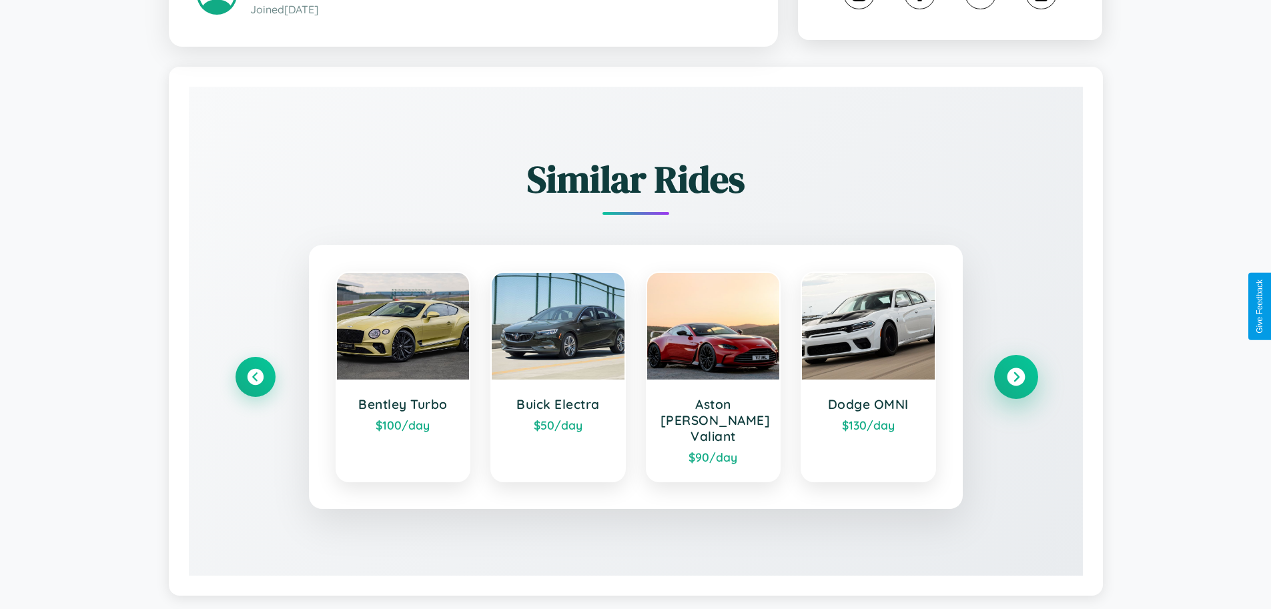 This screenshot has width=1271, height=613. Describe the element at coordinates (868, 377) in the screenshot. I see `a: Dodge OMNI$130/day` at that location.